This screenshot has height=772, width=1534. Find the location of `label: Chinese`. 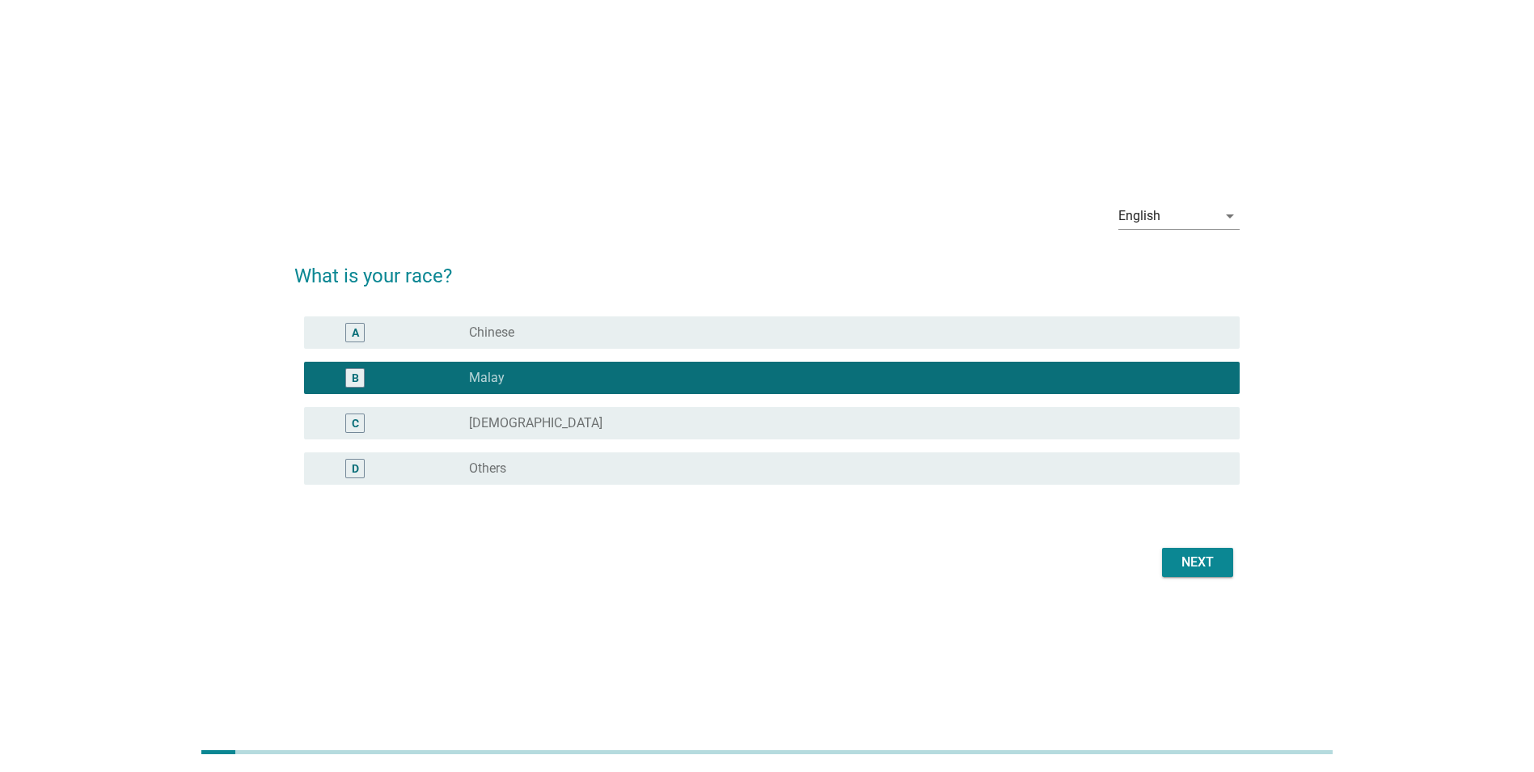

label: Chinese is located at coordinates (492, 332).